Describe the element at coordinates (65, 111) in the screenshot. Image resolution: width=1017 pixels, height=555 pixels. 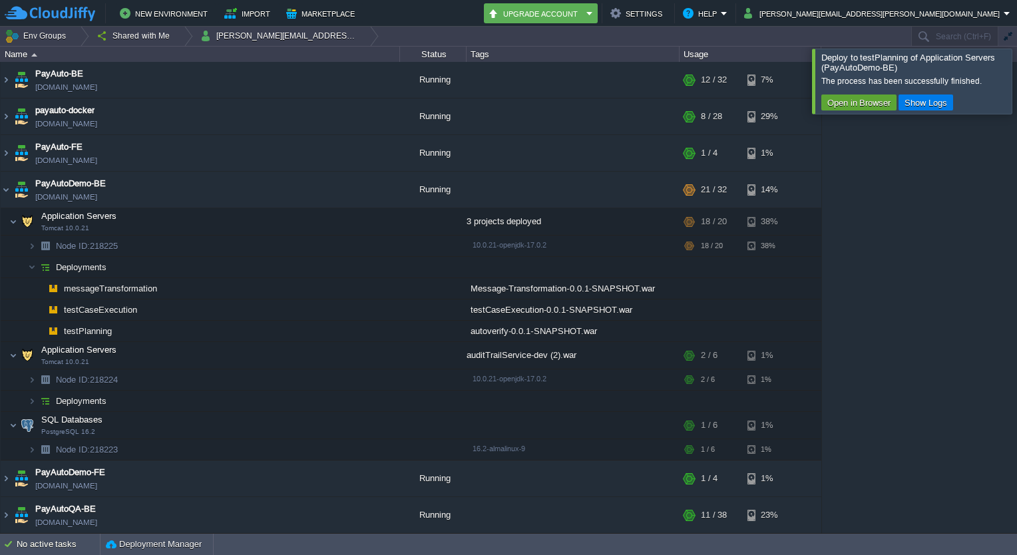
I see `span: payauto-docker` at that location.